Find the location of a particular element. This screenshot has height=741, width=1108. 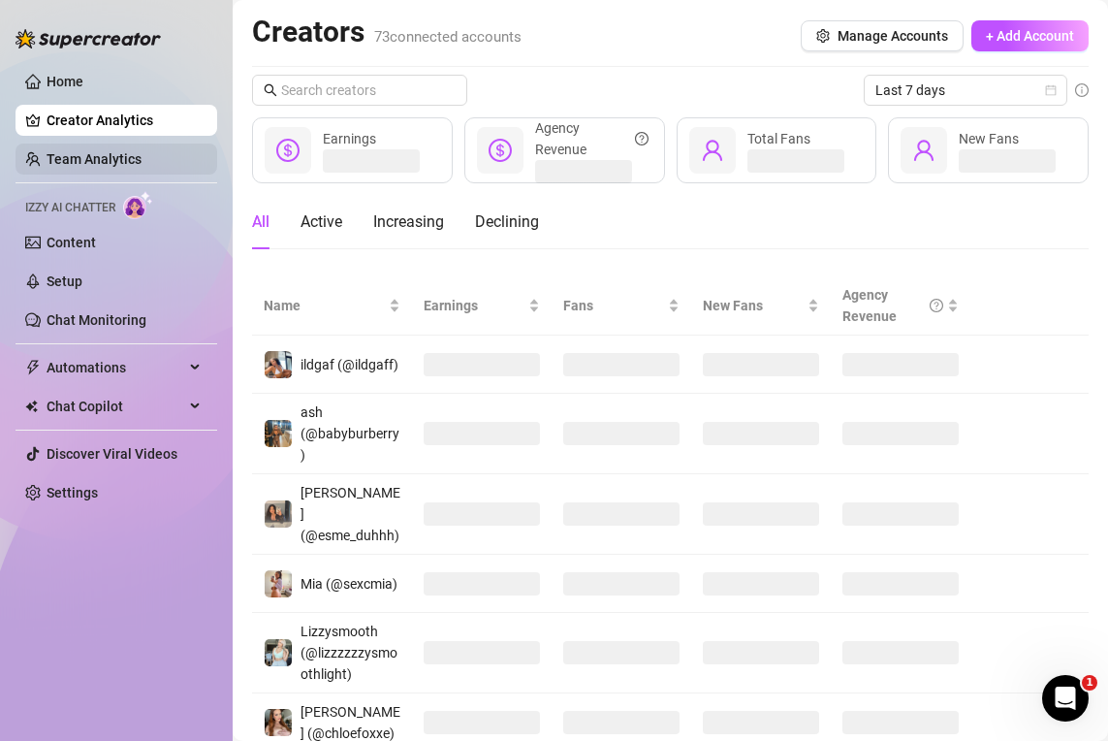

a: Settings is located at coordinates (72, 492).